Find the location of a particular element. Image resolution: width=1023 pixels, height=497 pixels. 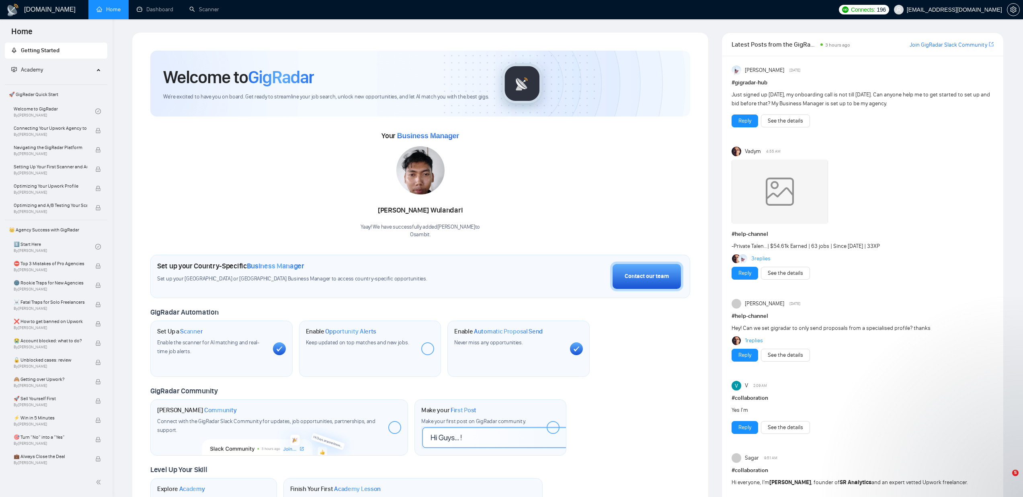

h1: # help-channel is located at coordinates (862, 316).